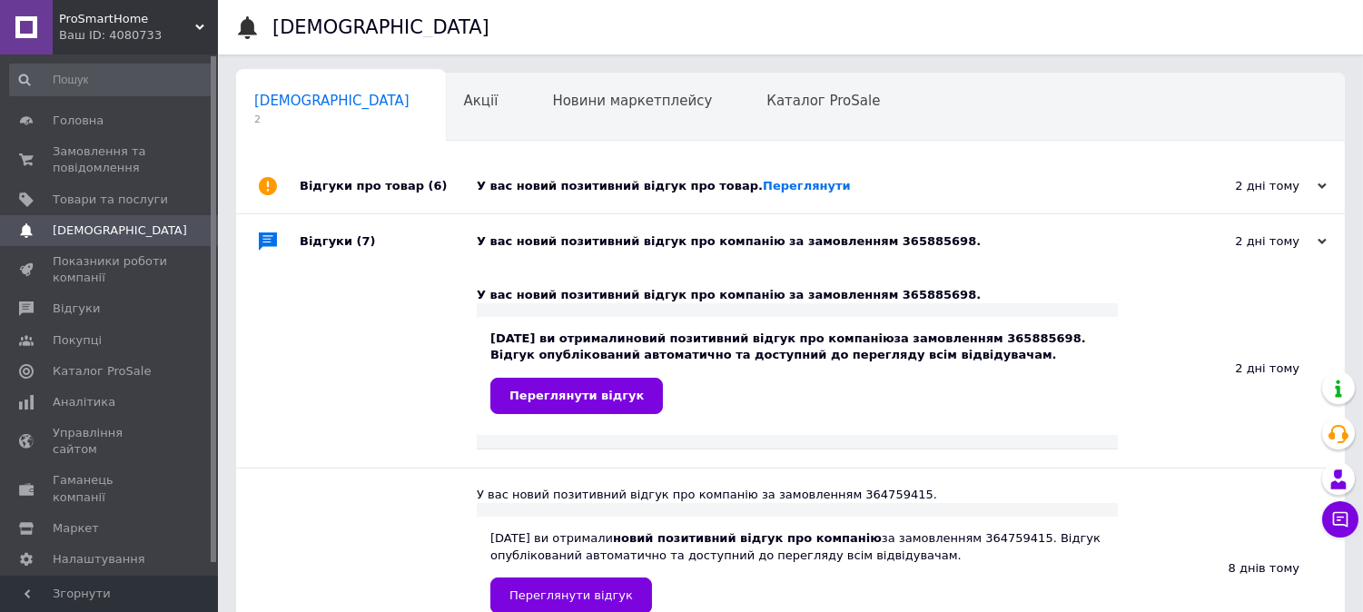 The width and height of the screenshot is (1363, 612). Describe the element at coordinates (112, 80) in the screenshot. I see `input: Пошук` at that location.